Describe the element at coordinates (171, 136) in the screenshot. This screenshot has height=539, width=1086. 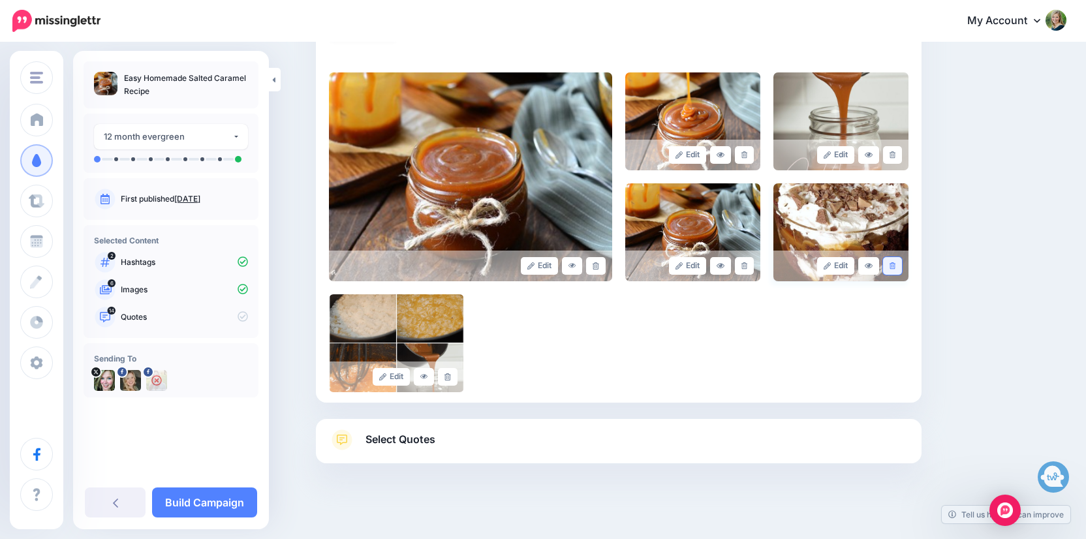
I see `button: 12 month evergreen` at that location.